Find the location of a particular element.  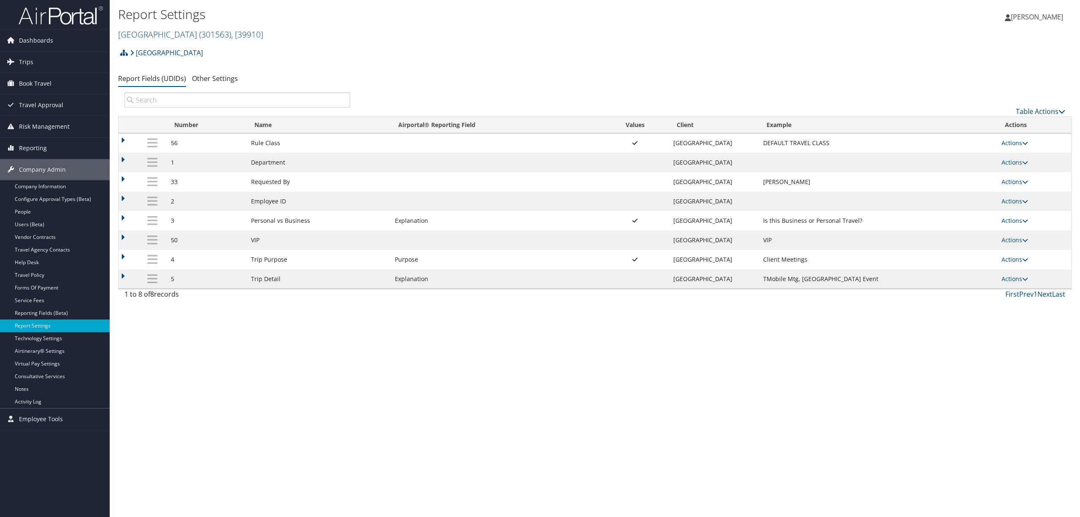

div: 1 to 8 of records is located at coordinates (237, 296).